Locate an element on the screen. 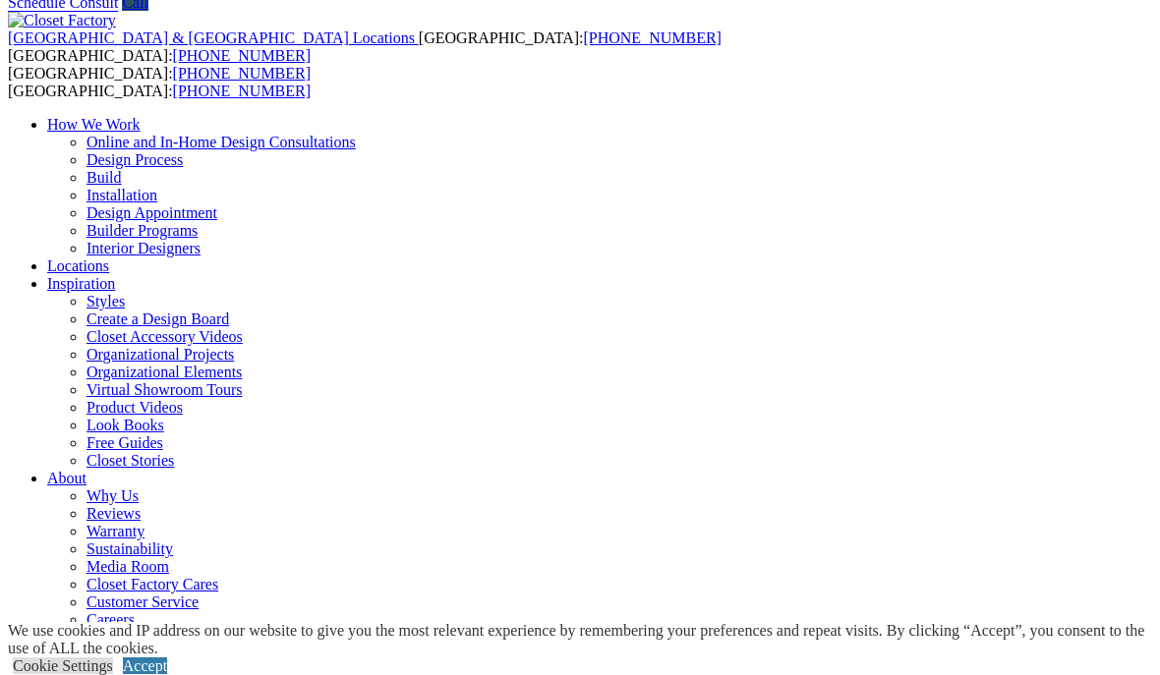 The height and width of the screenshot is (675, 1160). a: Warranty is located at coordinates (115, 531).